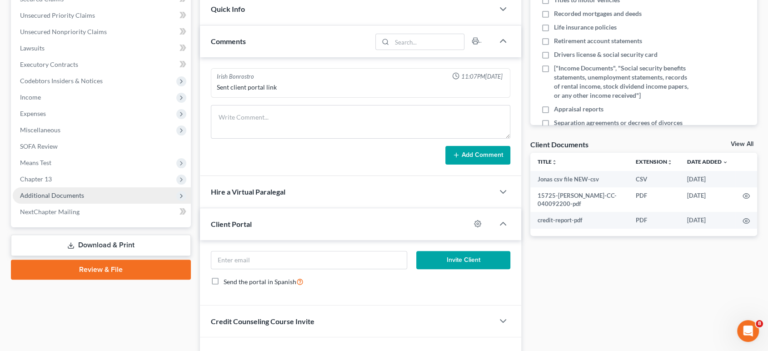 This screenshot has height=351, width=768. What do you see at coordinates (360, 87) in the screenshot?
I see `div: Sent client portal link` at bounding box center [360, 87].